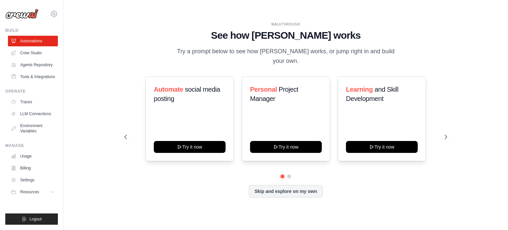 The width and height of the screenshot is (508, 230). What do you see at coordinates (31, 146) in the screenshot?
I see `div: Manage` at bounding box center [31, 146].